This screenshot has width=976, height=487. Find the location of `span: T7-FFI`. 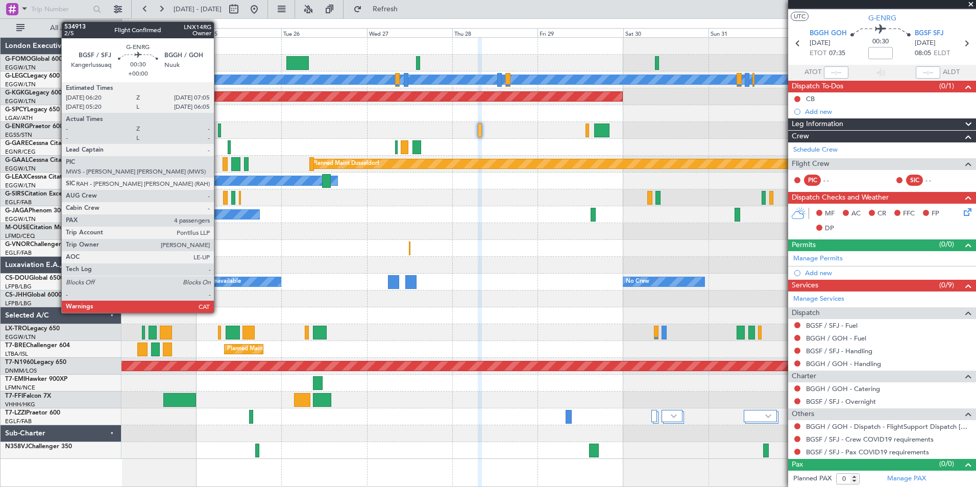

span: T7-FFI is located at coordinates (14, 396).